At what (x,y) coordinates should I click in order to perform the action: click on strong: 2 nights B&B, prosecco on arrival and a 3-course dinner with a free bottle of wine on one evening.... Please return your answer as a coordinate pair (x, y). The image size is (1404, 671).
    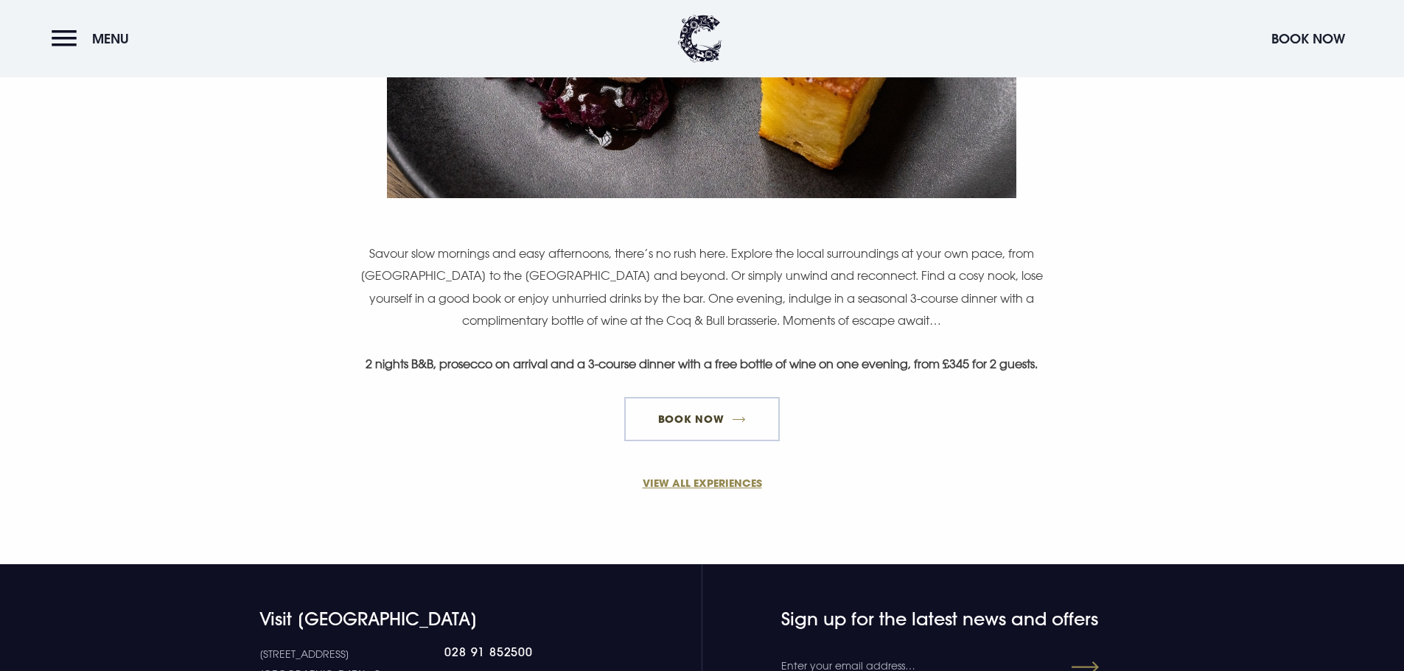
    Looking at the image, I should click on (701, 364).